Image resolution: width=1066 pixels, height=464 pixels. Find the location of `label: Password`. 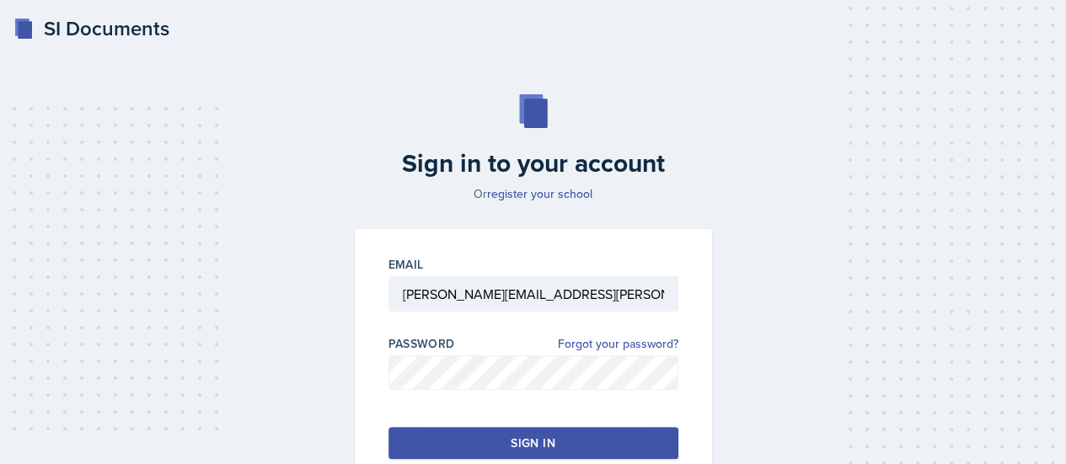

label: Password is located at coordinates (421, 344).